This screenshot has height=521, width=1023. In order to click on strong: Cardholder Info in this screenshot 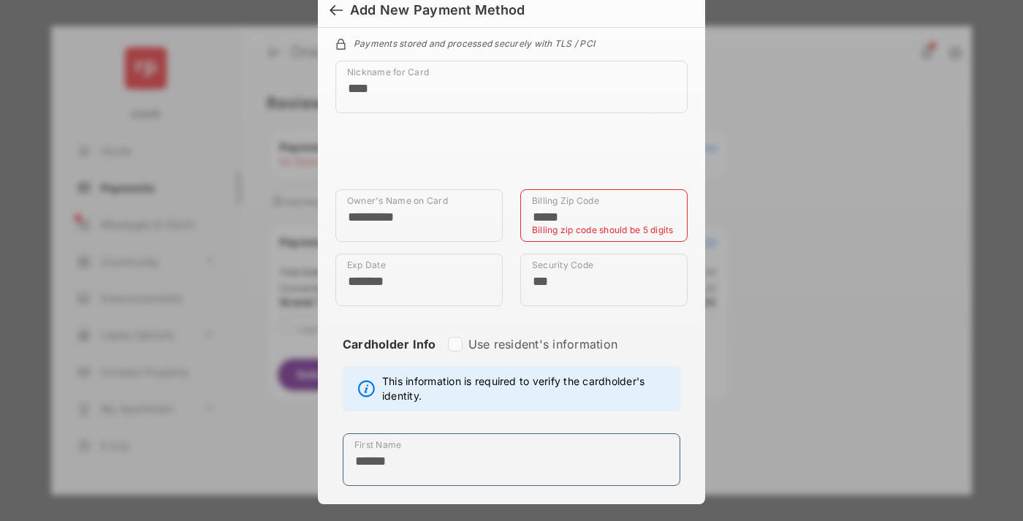, I will do `click(389, 357)`.